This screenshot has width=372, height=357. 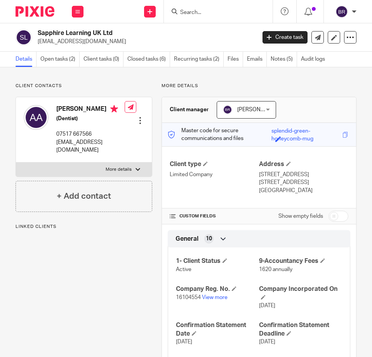 What do you see at coordinates (91, 134) in the screenshot?
I see `p: 07517 667566` at bounding box center [91, 134].